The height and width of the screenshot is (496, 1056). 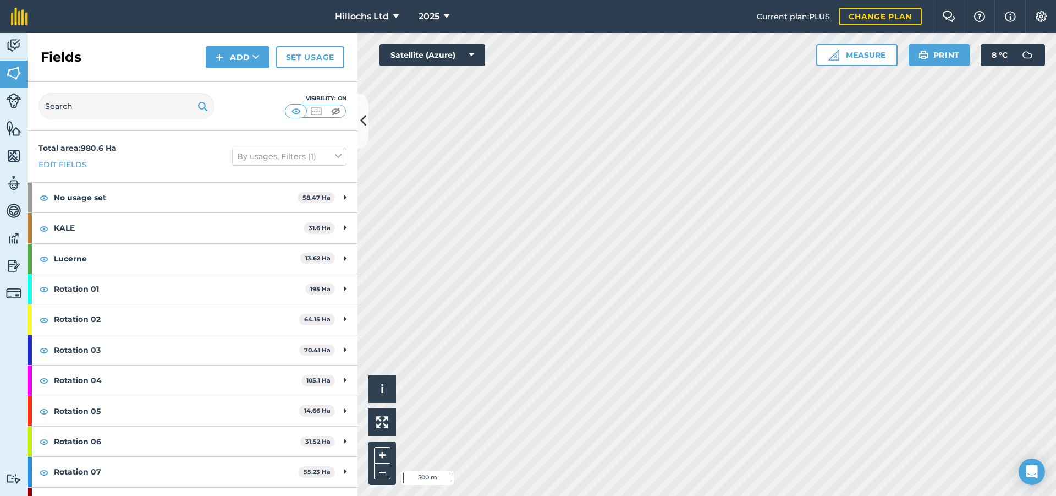 What do you see at coordinates (317, 472) in the screenshot?
I see `strong: 55.23 Ha` at bounding box center [317, 472].